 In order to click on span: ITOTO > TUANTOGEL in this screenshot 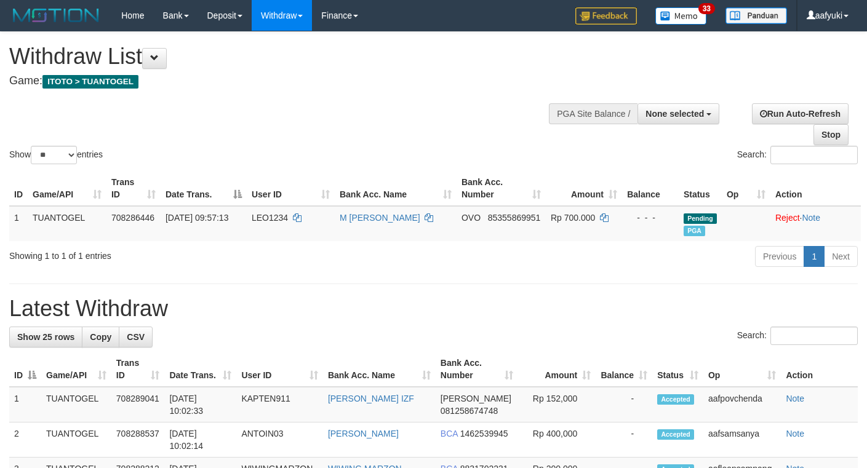, I will do `click(90, 82)`.